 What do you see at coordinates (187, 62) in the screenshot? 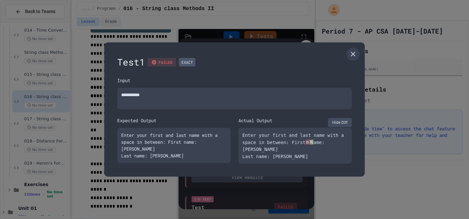
I see `div: EXACT` at bounding box center [187, 62].